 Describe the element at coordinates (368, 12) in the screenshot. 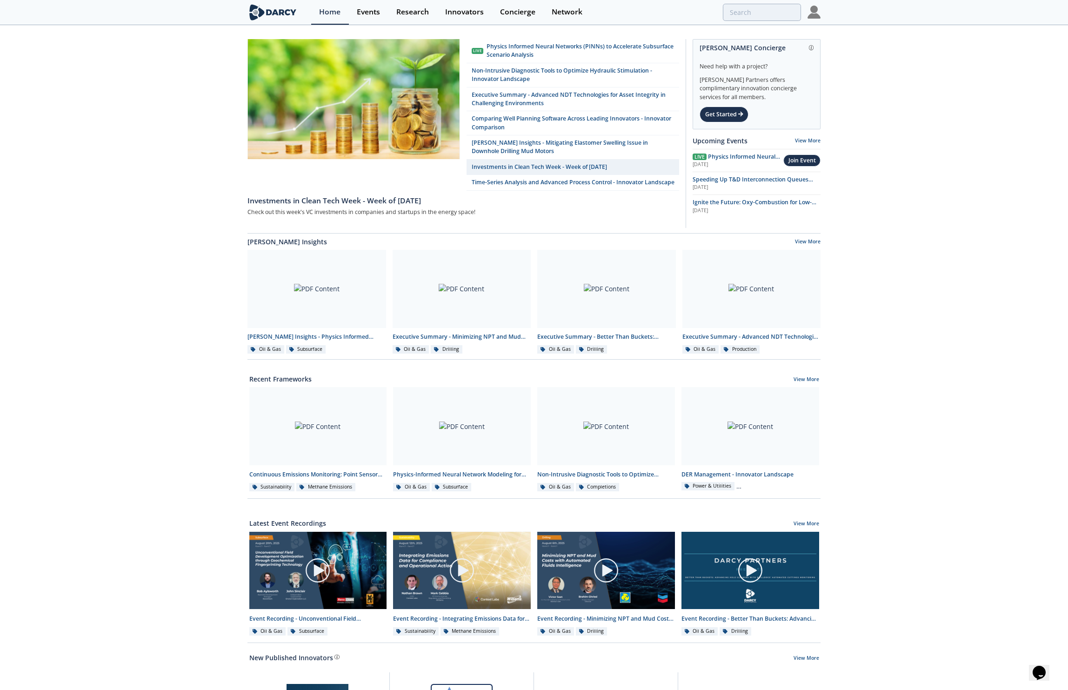

I see `div: Events` at that location.